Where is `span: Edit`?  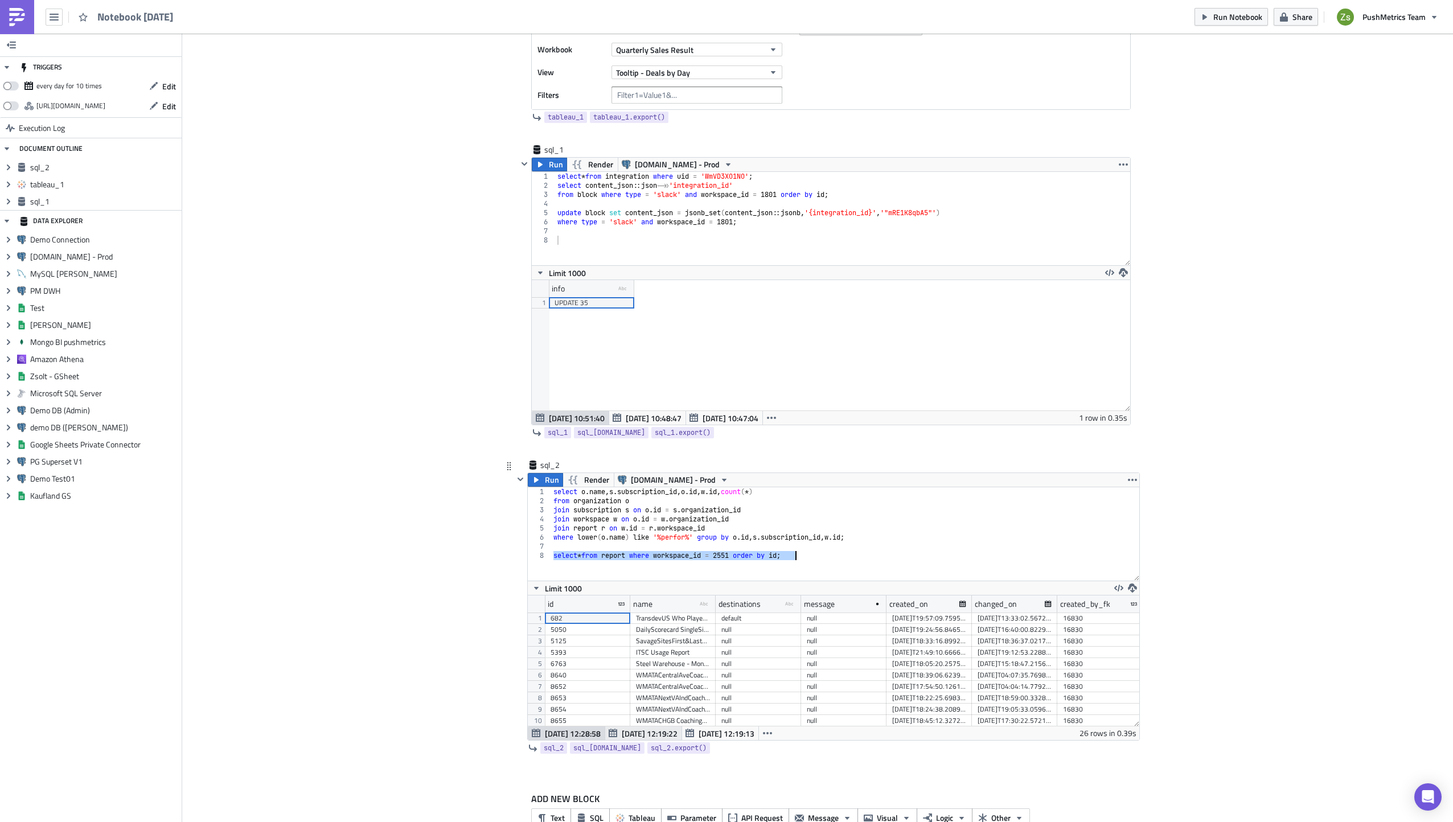
span: Edit is located at coordinates (169, 86).